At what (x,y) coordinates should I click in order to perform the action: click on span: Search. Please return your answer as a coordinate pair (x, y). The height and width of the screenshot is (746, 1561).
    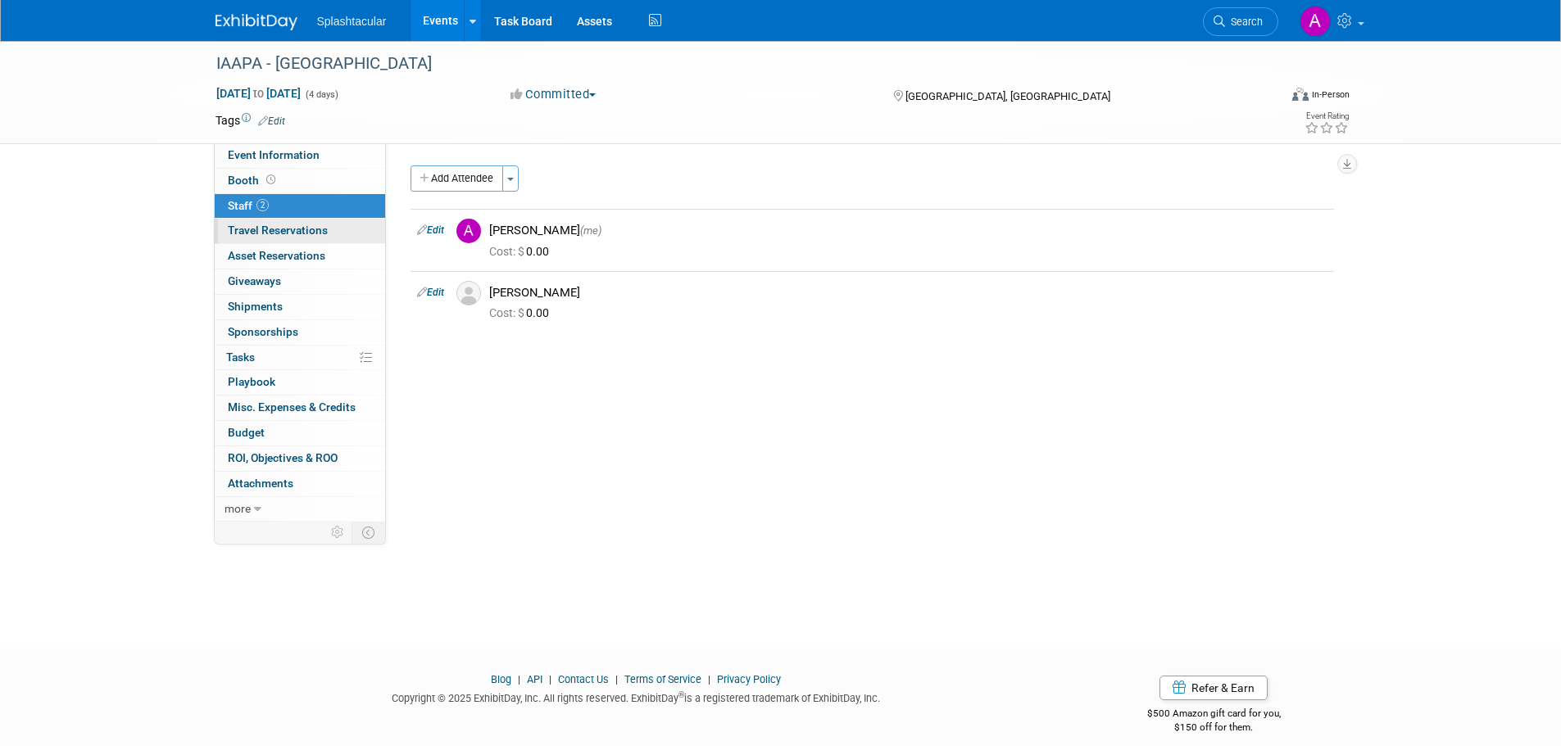
    Looking at the image, I should click on (1244, 21).